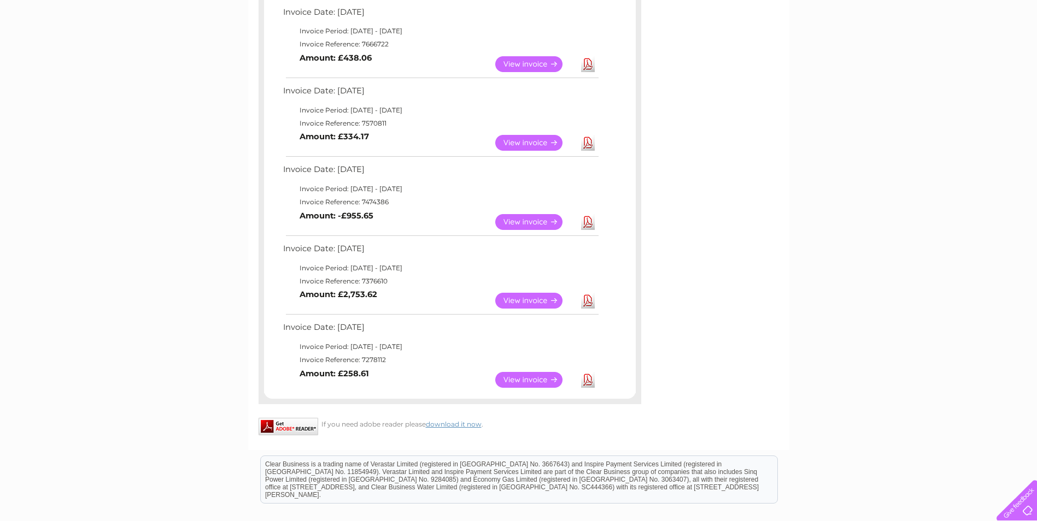 This screenshot has height=521, width=1037. Describe the element at coordinates (949, 50) in the screenshot. I see `a: Blog` at that location.